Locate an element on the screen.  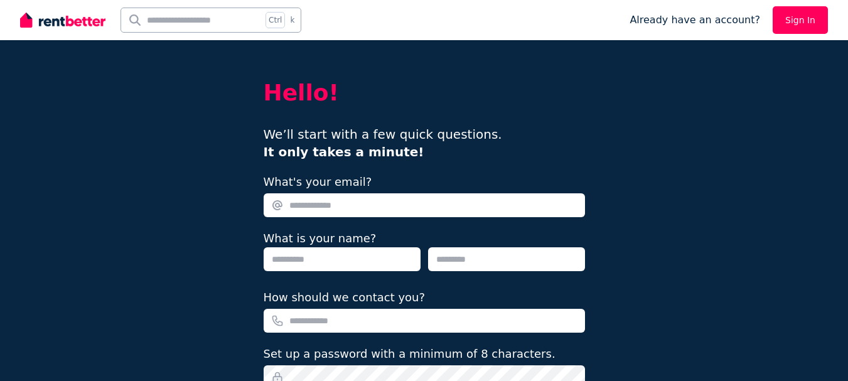
span: Already have an account? is located at coordinates (695, 20).